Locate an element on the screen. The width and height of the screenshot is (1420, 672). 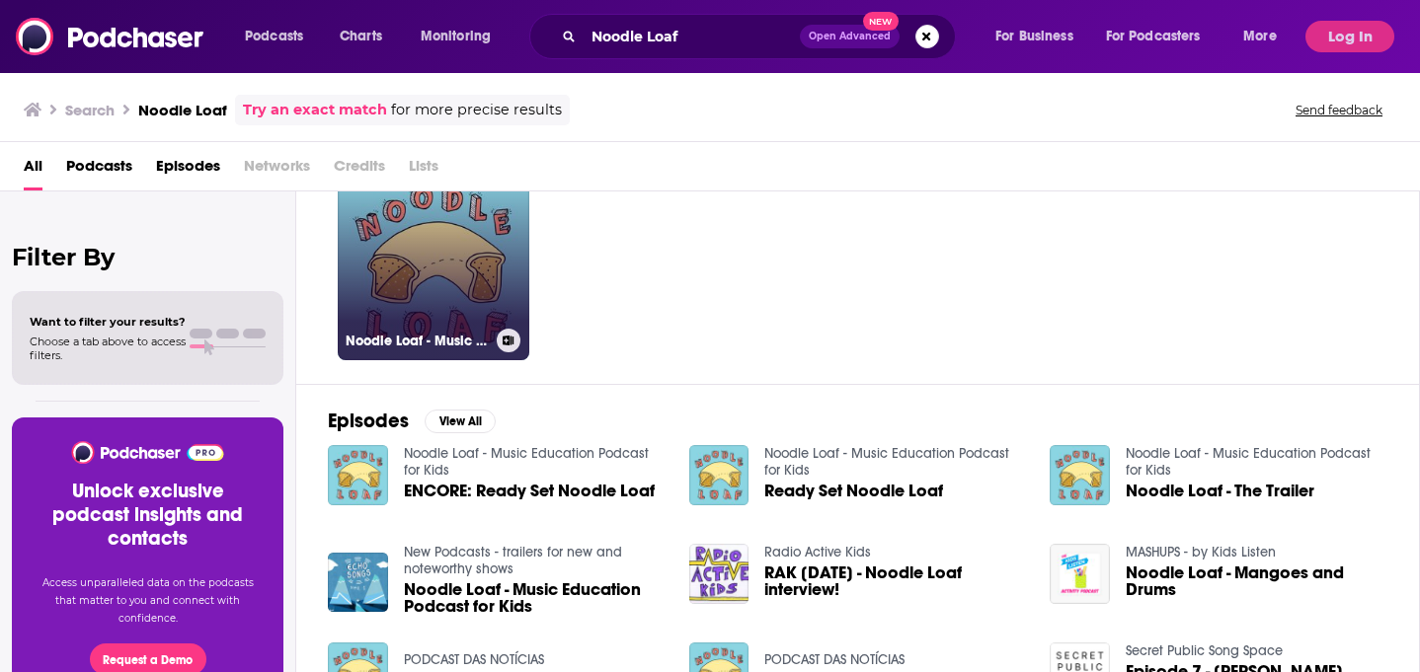
span: For Business is located at coordinates (1034, 37).